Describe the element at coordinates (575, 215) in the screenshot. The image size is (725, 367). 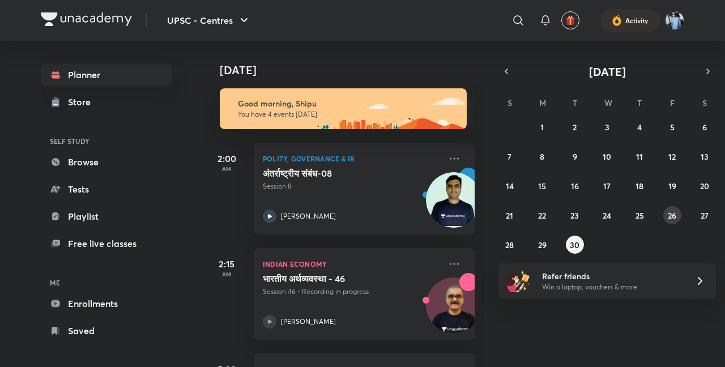
I see `button: September 23, 2025` at that location.